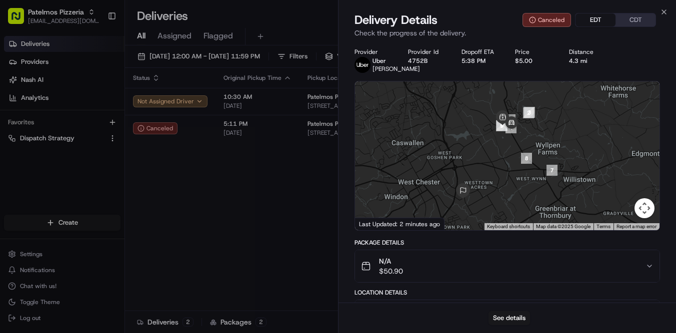 The width and height of the screenshot is (676, 333). What do you see at coordinates (176, 104) in the screenshot?
I see `button: Start new chat` at bounding box center [176, 104].